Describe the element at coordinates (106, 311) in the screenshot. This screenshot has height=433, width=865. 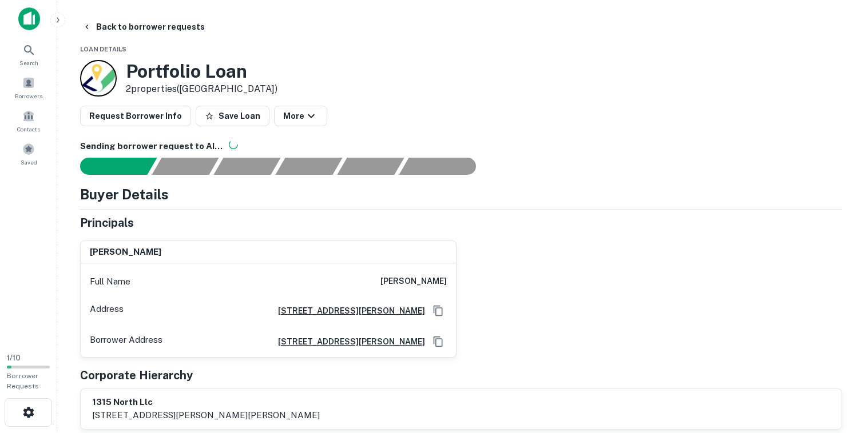
I see `p: Address` at that location.